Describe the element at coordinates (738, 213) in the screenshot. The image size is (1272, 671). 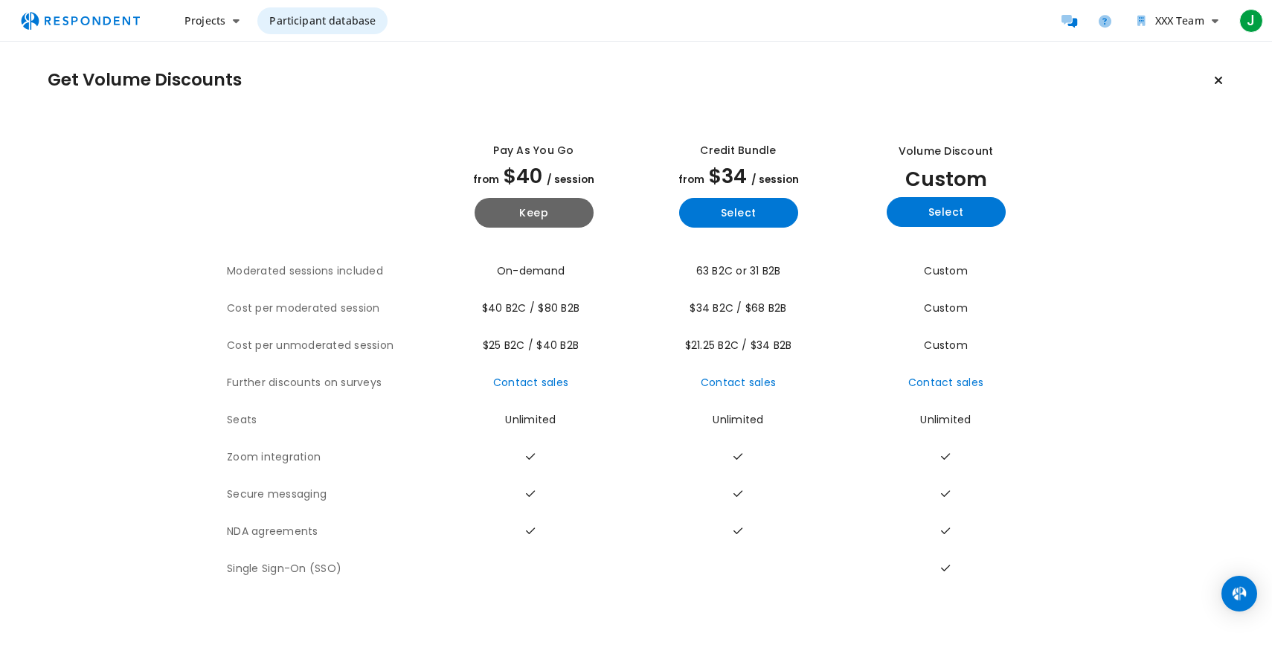
I see `button: Select yearly basic plan` at that location.